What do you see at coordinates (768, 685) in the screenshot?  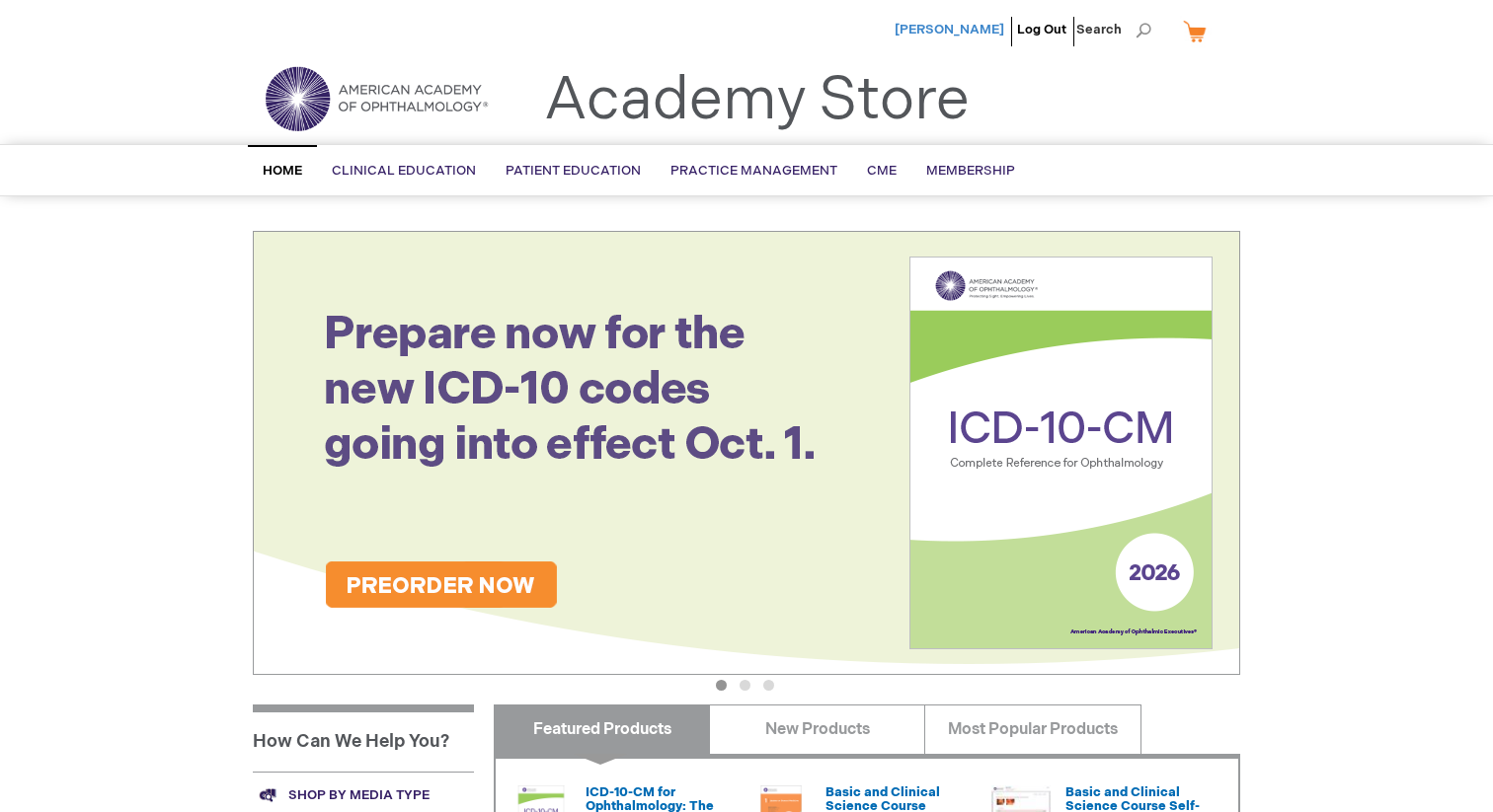 I see `button: 3 of 3` at bounding box center [768, 685].